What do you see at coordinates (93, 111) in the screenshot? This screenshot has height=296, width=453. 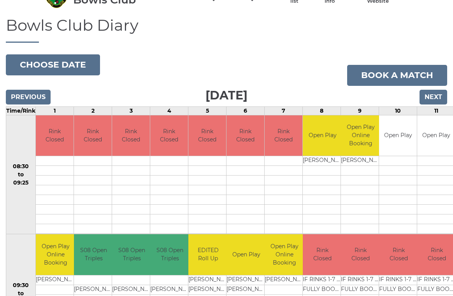 I see `td: 2` at bounding box center [93, 111].